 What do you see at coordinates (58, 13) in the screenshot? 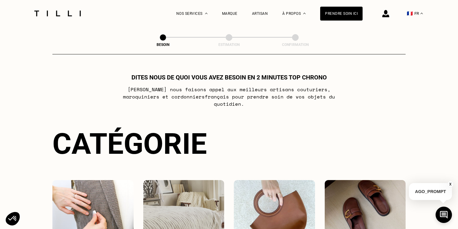
I see `img: Logo du service de couturière Tilli` at bounding box center [58, 13].